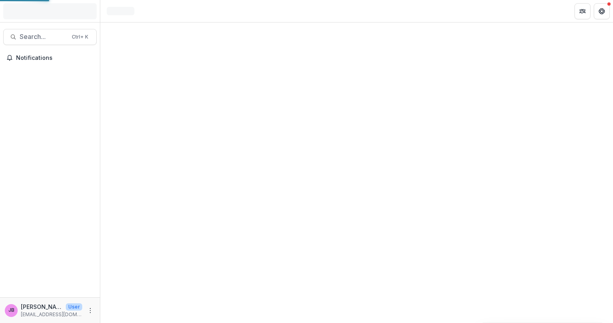  I want to click on button: More, so click(90, 310).